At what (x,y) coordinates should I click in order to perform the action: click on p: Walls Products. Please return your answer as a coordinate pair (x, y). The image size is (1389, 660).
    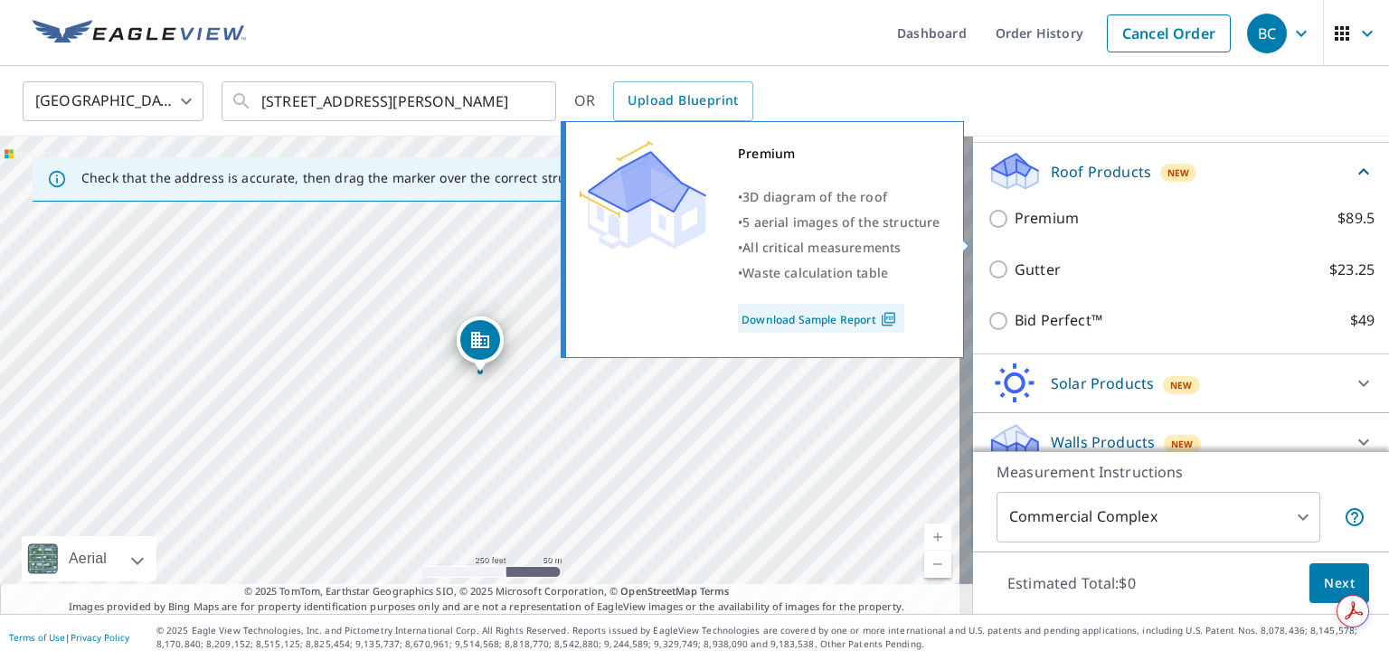
    Looking at the image, I should click on (1102, 442).